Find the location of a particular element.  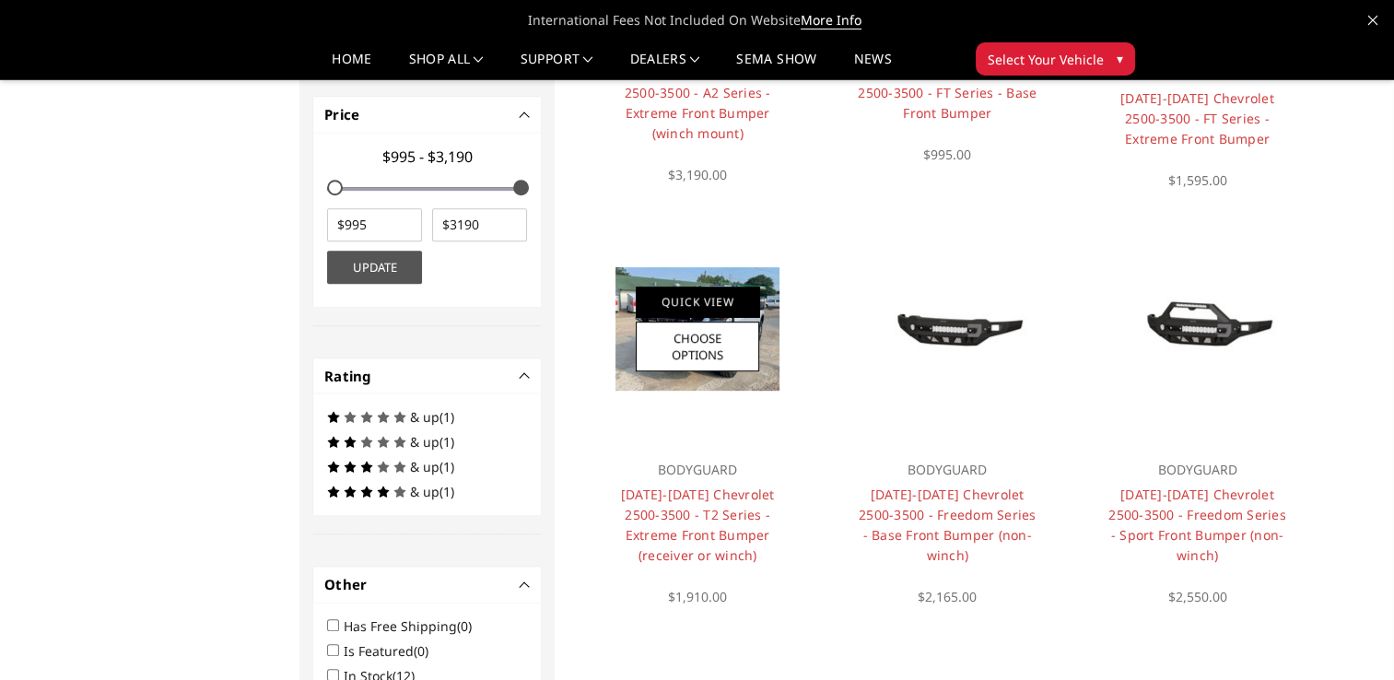

a: Dealers is located at coordinates (665, 65).